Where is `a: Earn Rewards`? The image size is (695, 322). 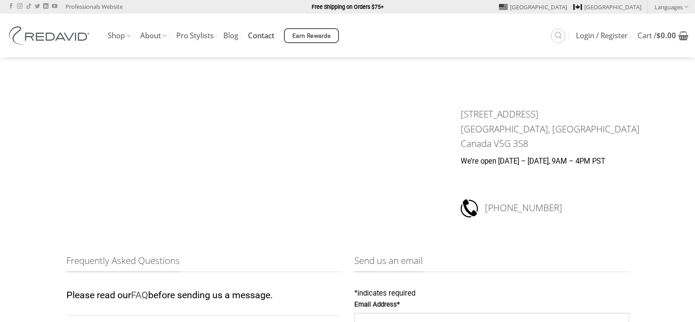 a: Earn Rewards is located at coordinates (311, 36).